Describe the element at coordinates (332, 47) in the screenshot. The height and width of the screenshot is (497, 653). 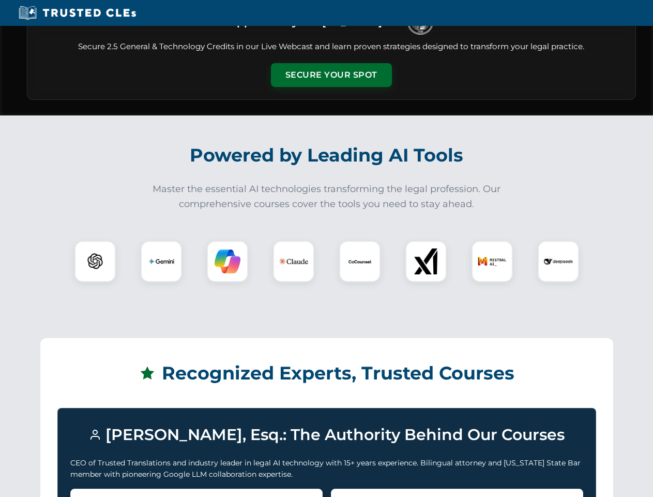
I see `p: Secure 2.5 General & Technology Credits in our Live Webcast and learn proven strategies designed ...` at that location.